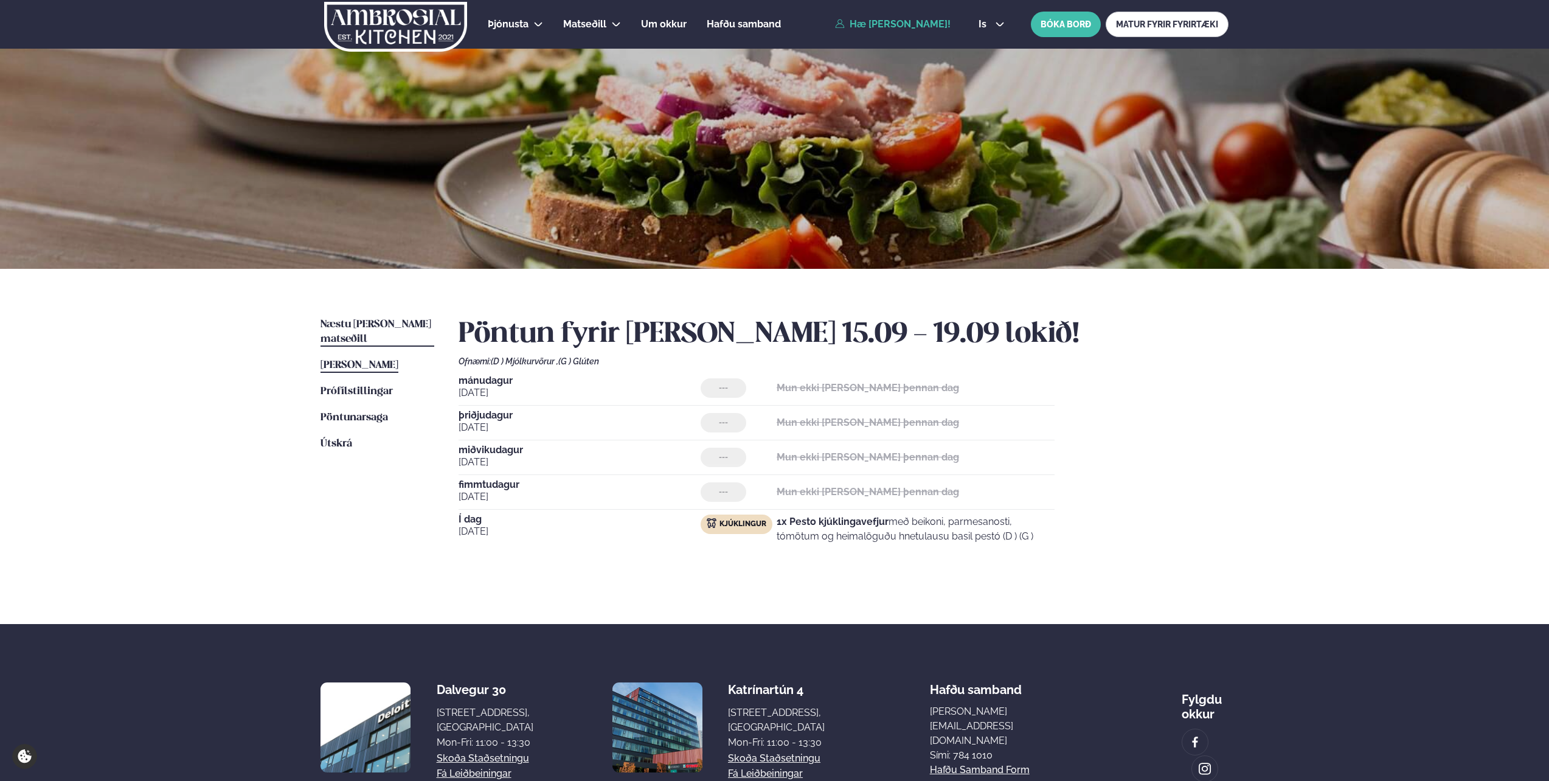 The width and height of the screenshot is (1549, 781). What do you see at coordinates (776, 690) in the screenshot?
I see `div: Katrínartún 4` at bounding box center [776, 690].